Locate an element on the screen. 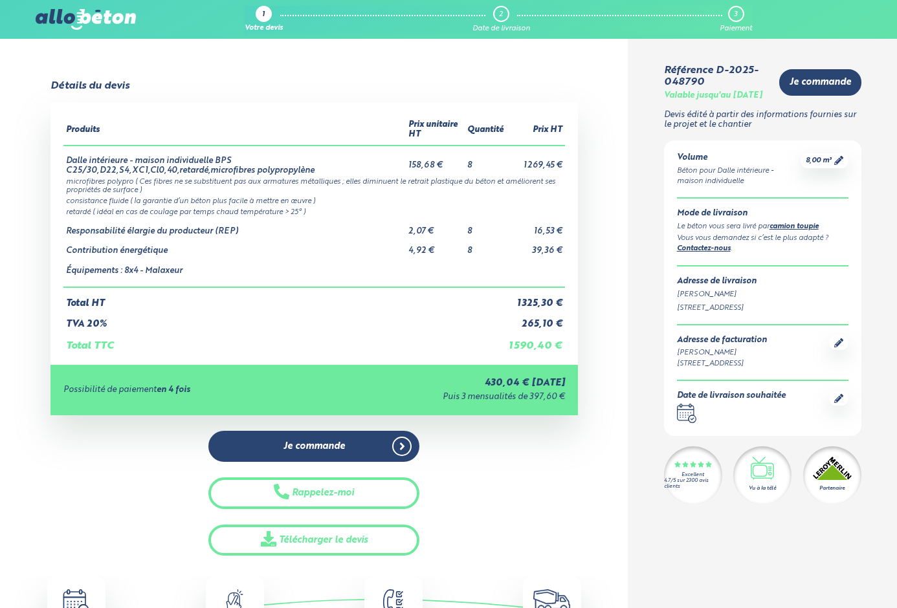  td: 16,53 € is located at coordinates (535, 226).